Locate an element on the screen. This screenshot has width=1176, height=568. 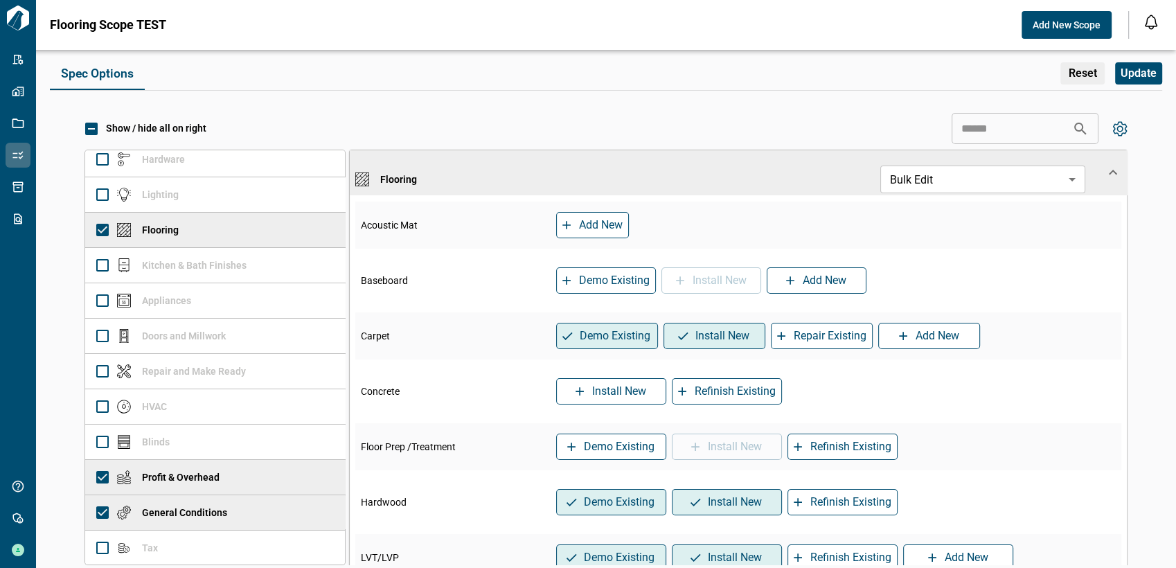
p: HVAC is located at coordinates (142, 407).